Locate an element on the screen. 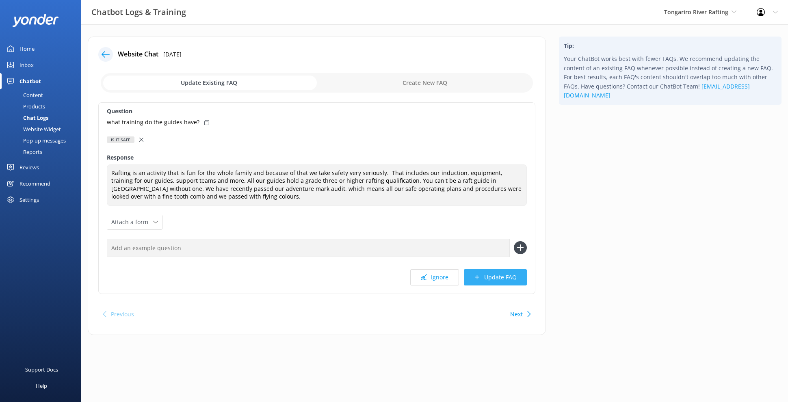 Image resolution: width=788 pixels, height=402 pixels. a: Pop-up messages is located at coordinates (43, 141).